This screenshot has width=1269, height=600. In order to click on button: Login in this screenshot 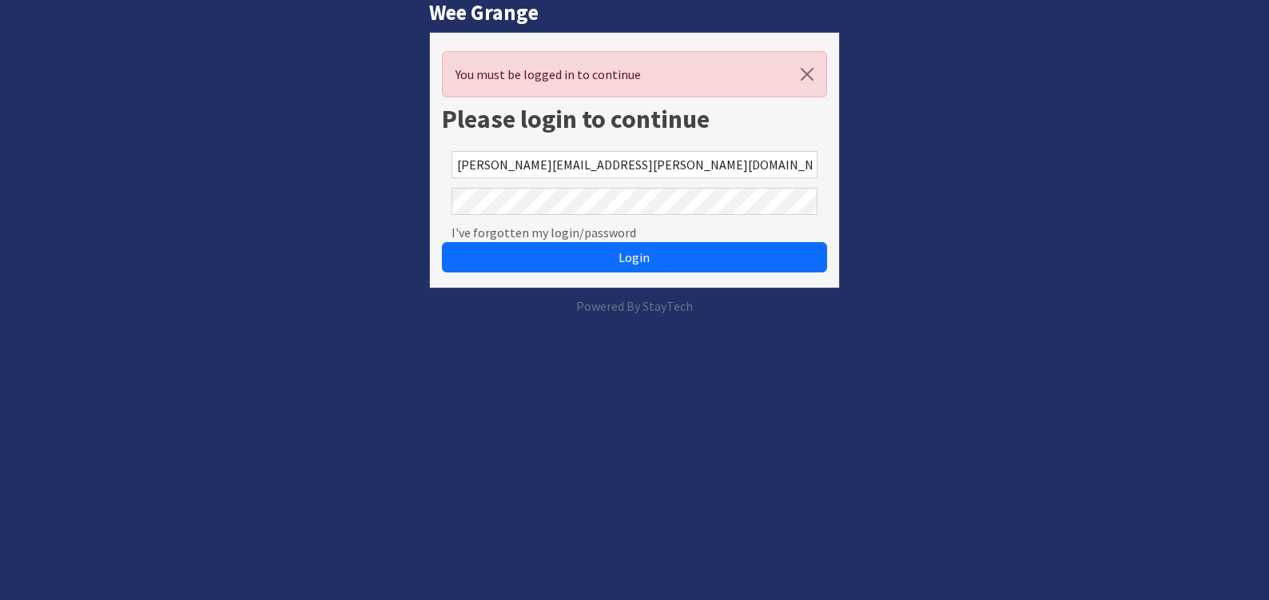, I will do `click(634, 257)`.